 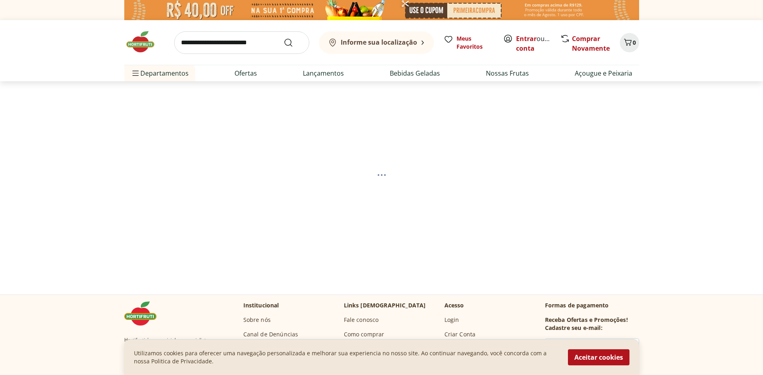 What do you see at coordinates (346, 357) in the screenshot?
I see `p: Utilizamos cookies para oferecer uma navegação personalizada e melhorar sua experiencia no nosso ...` at bounding box center [346, 357].